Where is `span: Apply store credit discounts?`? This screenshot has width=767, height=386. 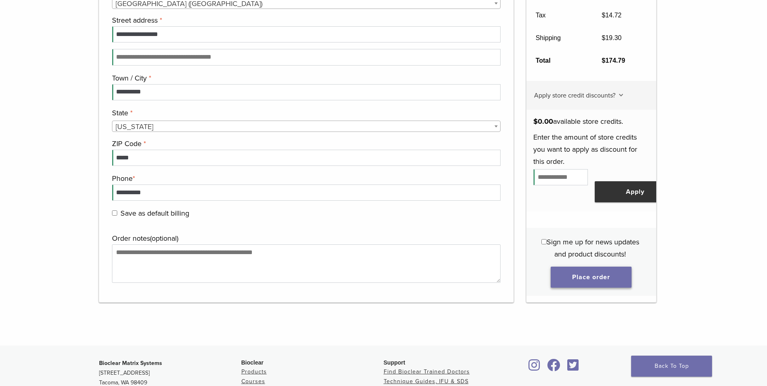 span: Apply store credit discounts? is located at coordinates (575, 95).